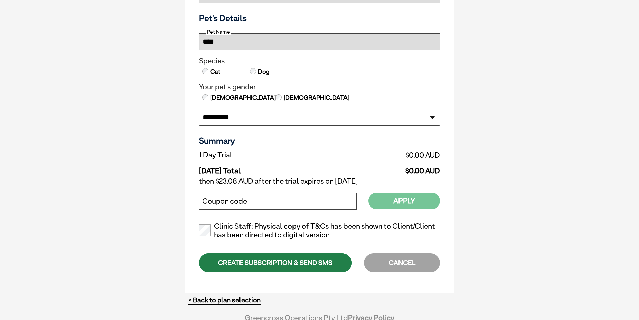  What do you see at coordinates (319, 61) in the screenshot?
I see `legend: Species` at bounding box center [319, 61].